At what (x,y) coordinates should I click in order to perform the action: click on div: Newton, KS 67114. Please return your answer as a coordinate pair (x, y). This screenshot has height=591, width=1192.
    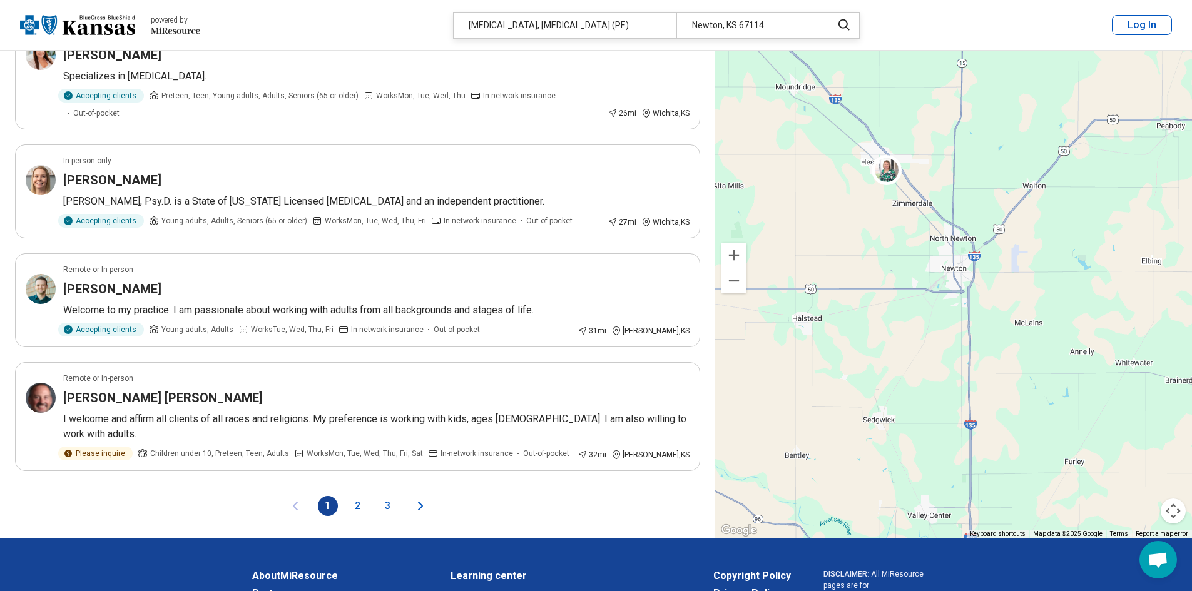
    Looking at the image, I should click on (750, 25).